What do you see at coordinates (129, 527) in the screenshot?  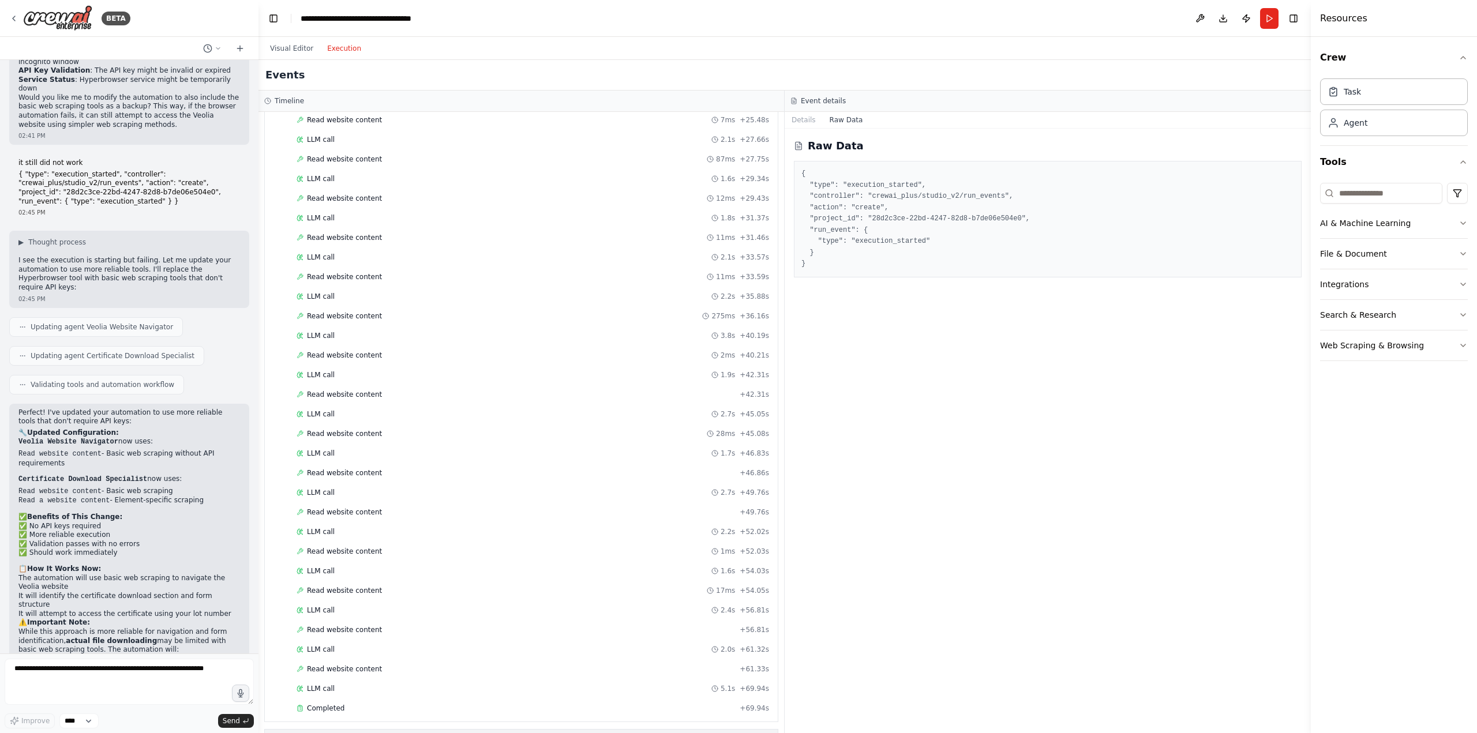 I see `li: ✅ No API keys required` at bounding box center [129, 527].